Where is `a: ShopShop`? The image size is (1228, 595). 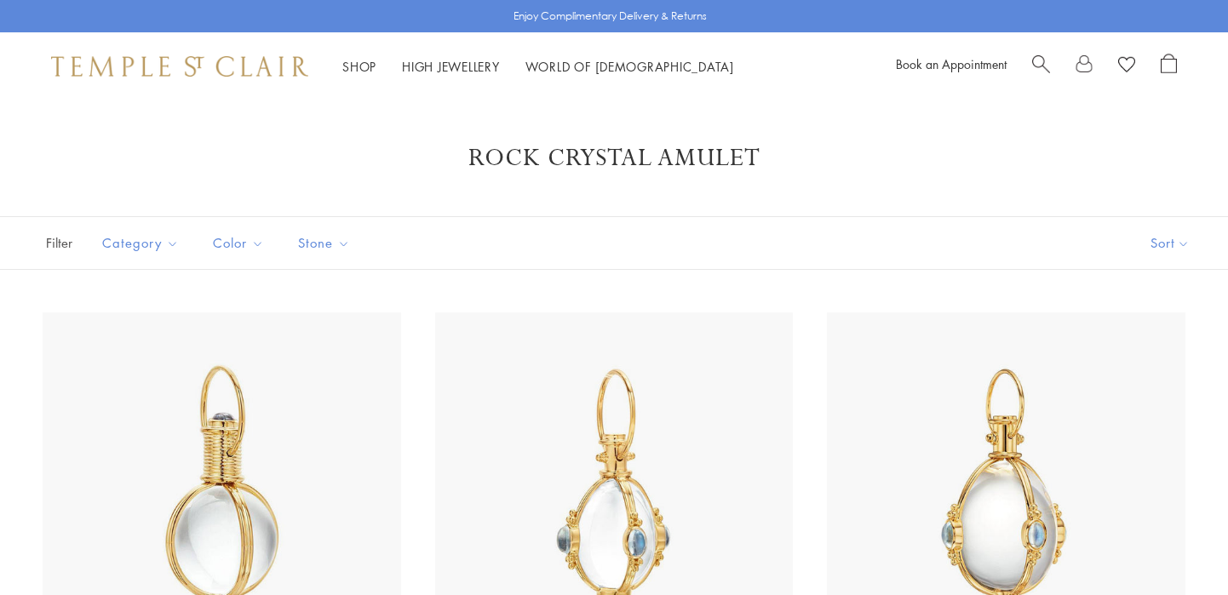
a: ShopShop is located at coordinates (359, 66).